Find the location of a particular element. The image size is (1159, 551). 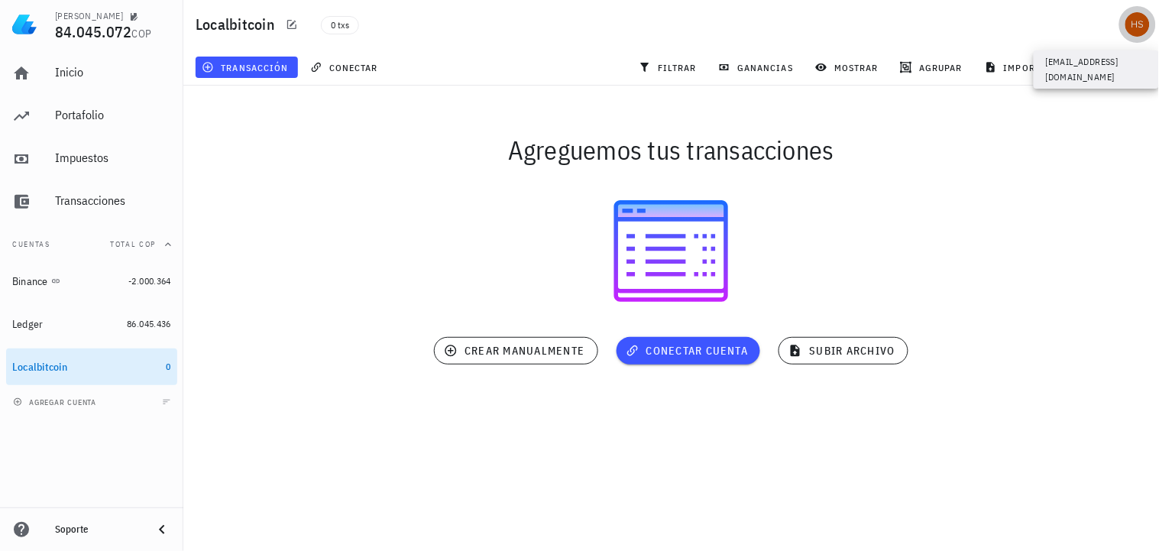

span: 86.045.436 is located at coordinates (149, 323).